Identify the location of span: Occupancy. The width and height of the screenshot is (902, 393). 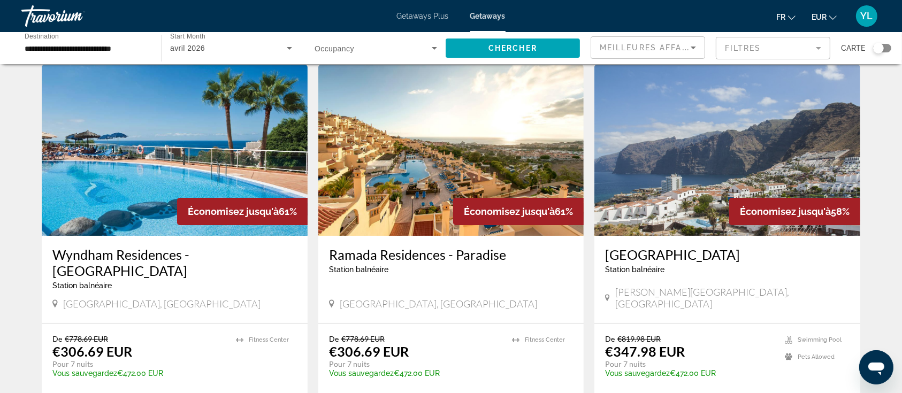
(334, 49).